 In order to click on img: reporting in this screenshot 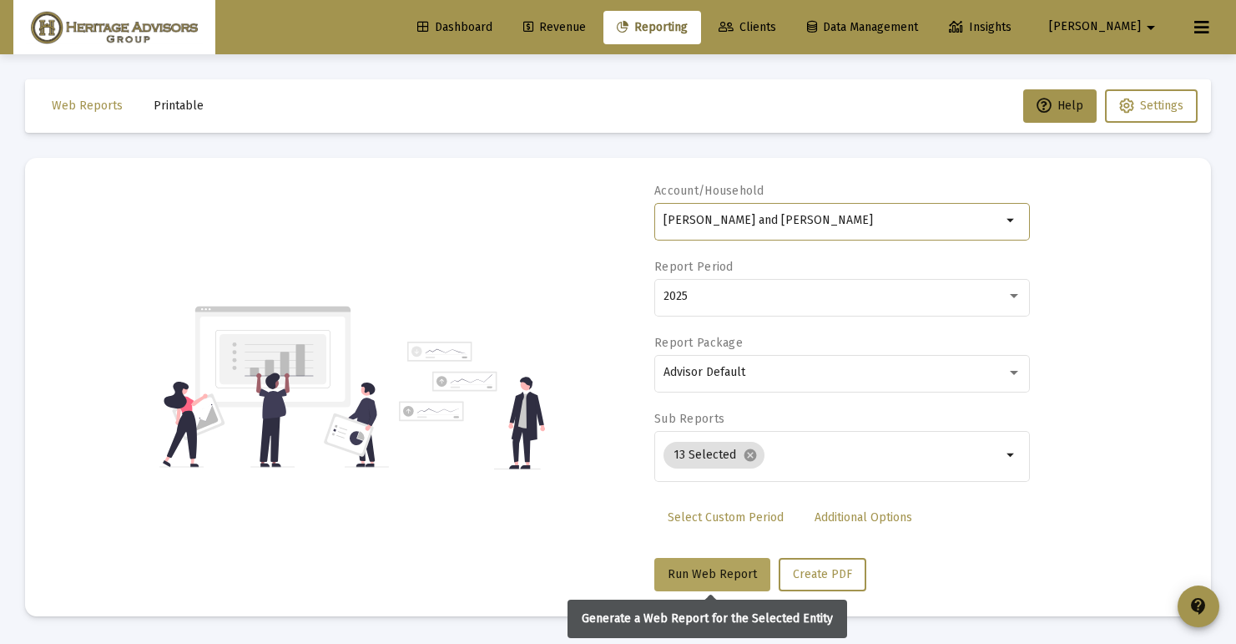, I will do `click(274, 386)`.